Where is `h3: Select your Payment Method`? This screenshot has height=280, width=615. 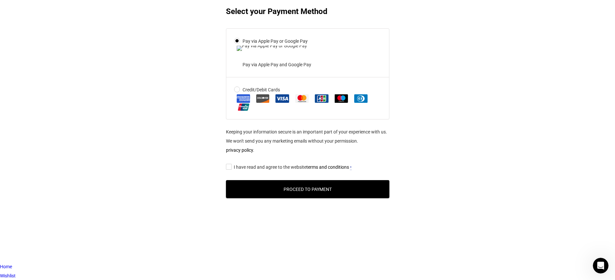
h3: Select your Payment Method is located at coordinates (308, 11).